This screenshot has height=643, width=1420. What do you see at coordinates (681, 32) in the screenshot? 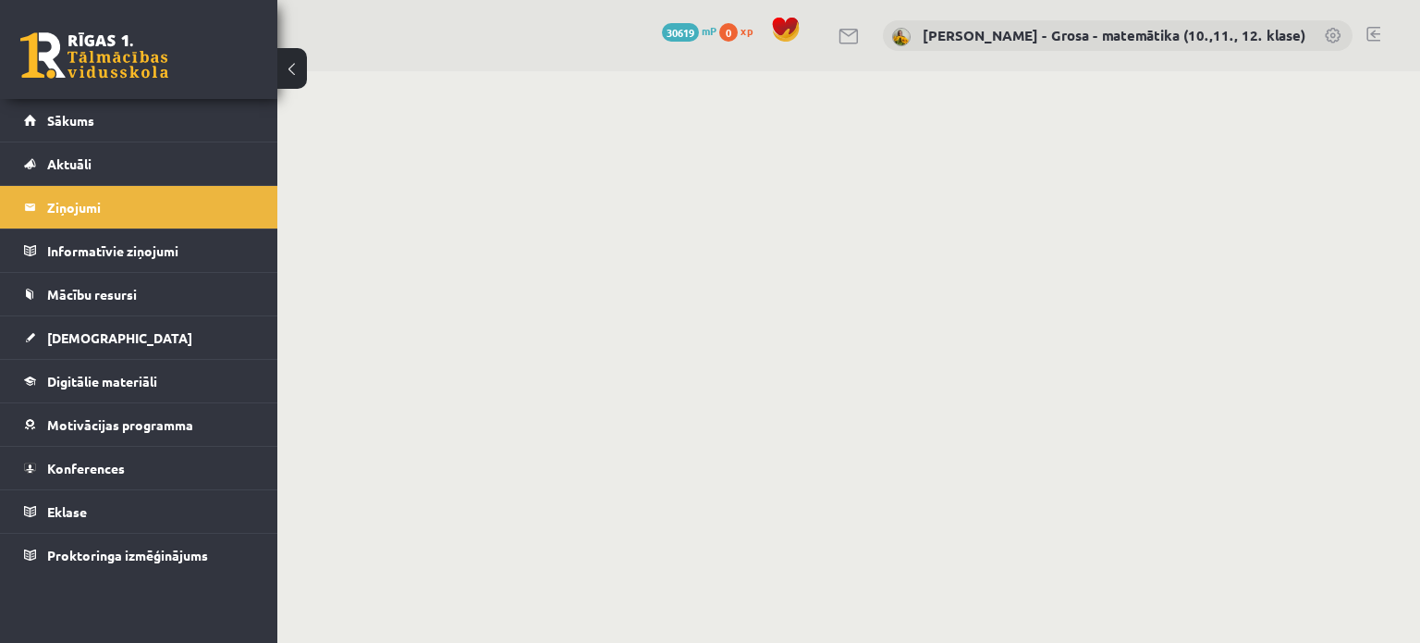
I see `span: 30619` at bounding box center [681, 32].